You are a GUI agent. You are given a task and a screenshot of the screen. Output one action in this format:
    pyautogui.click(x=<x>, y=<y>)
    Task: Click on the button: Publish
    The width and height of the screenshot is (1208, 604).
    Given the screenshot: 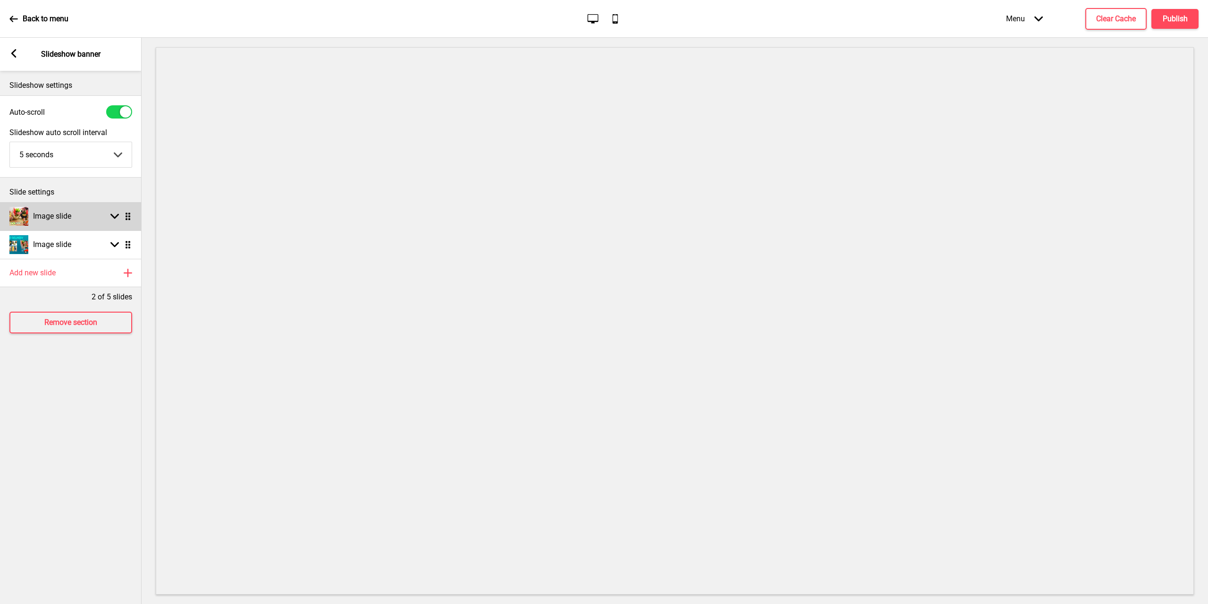 What is the action you would take?
    pyautogui.click(x=1175, y=19)
    